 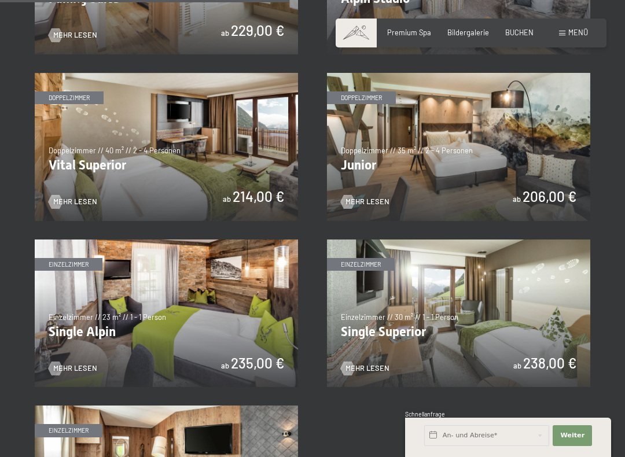 I want to click on a: BUCHEN, so click(x=519, y=32).